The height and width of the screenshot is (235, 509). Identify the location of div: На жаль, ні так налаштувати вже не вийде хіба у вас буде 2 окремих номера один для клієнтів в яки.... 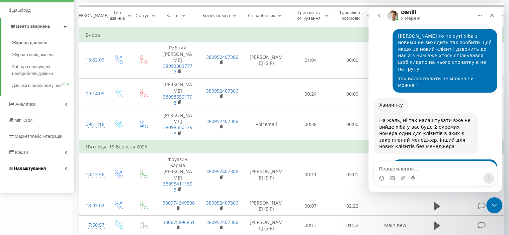
(58, 127).